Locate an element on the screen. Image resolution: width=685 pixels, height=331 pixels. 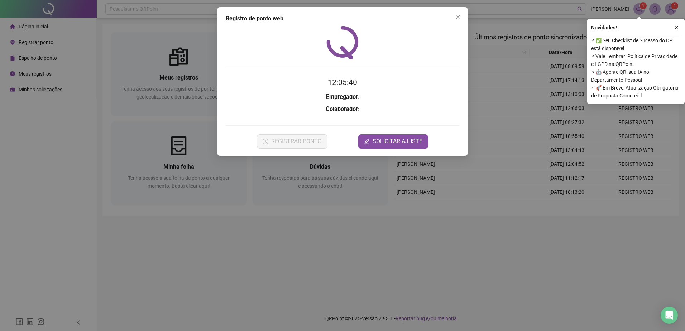
span: ⚬ ✅ Seu Checklist de Sucesso do DP está disponível is located at coordinates (636, 44).